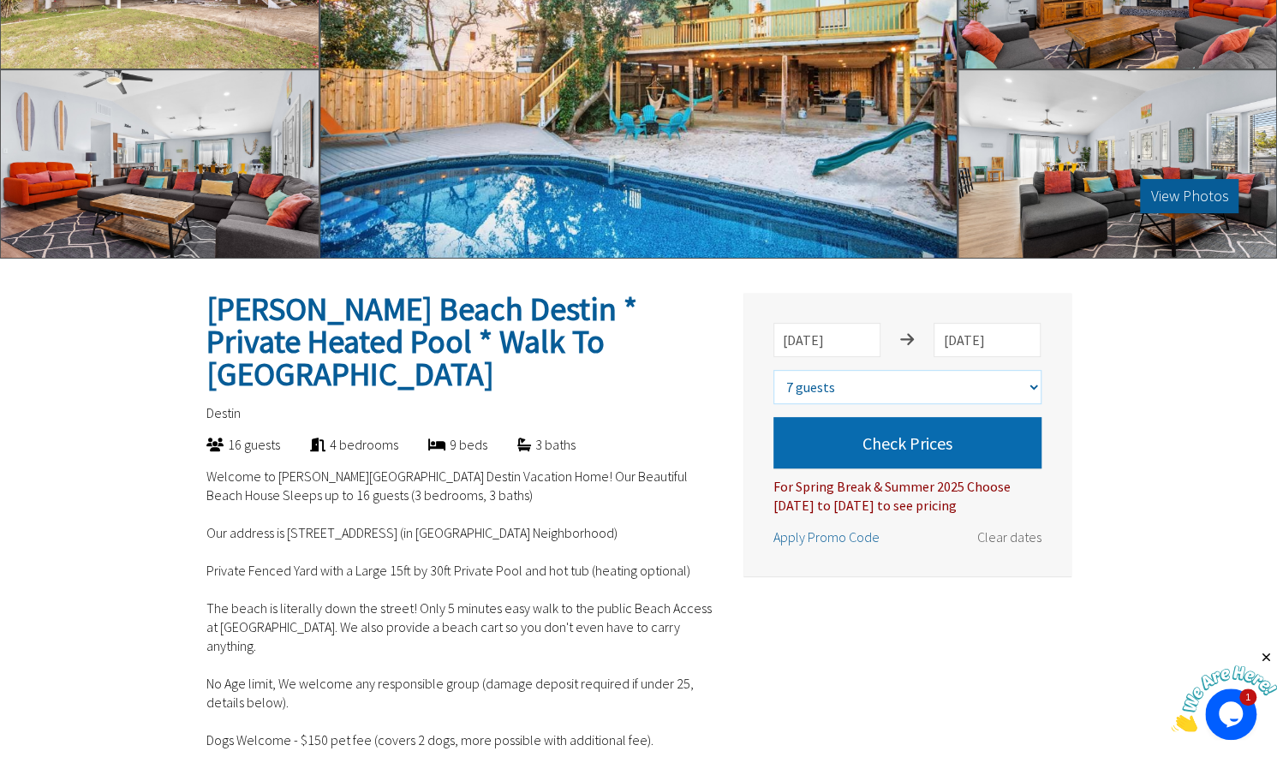 Image resolution: width=1277 pixels, height=757 pixels. What do you see at coordinates (339, 444) in the screenshot?
I see `div: 4 bedrooms` at bounding box center [339, 444].